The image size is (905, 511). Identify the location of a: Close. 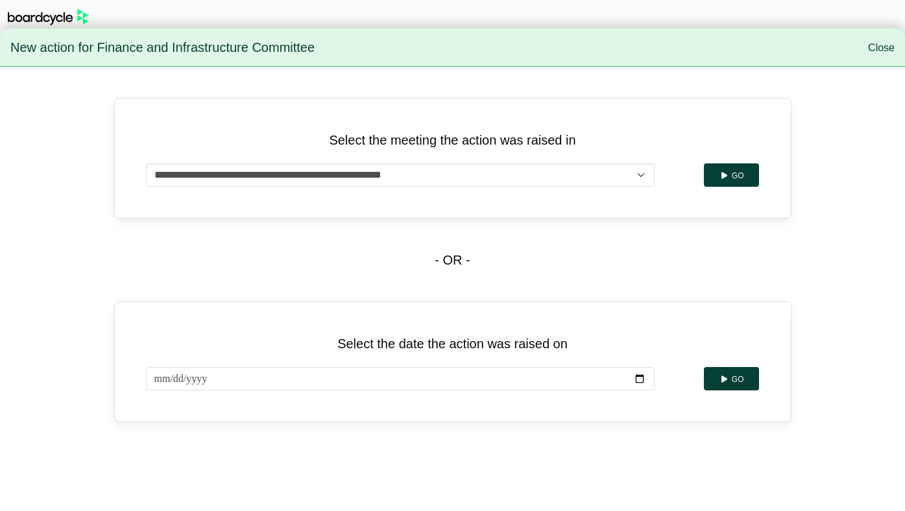
(881, 47).